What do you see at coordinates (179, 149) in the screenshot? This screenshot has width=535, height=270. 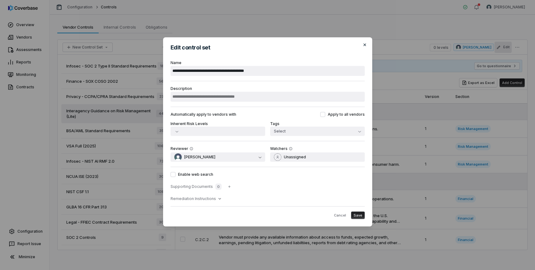 I see `label: Reviewer` at bounding box center [179, 149].